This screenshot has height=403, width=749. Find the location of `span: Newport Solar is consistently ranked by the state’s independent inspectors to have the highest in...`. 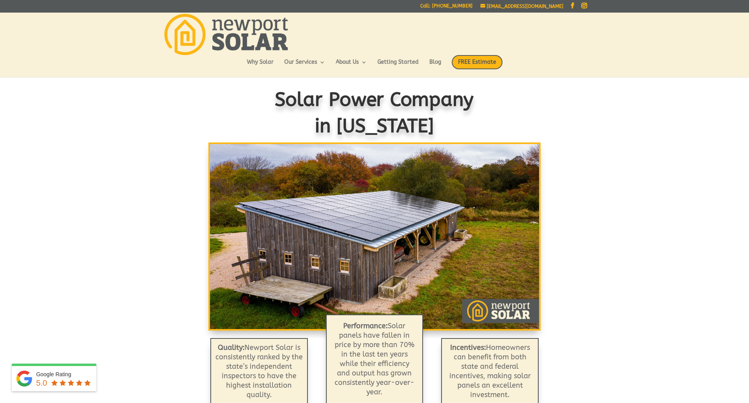

span: Newport Solar is consistently ranked by the state’s independent inspectors to have the highest in... is located at coordinates (259, 371).